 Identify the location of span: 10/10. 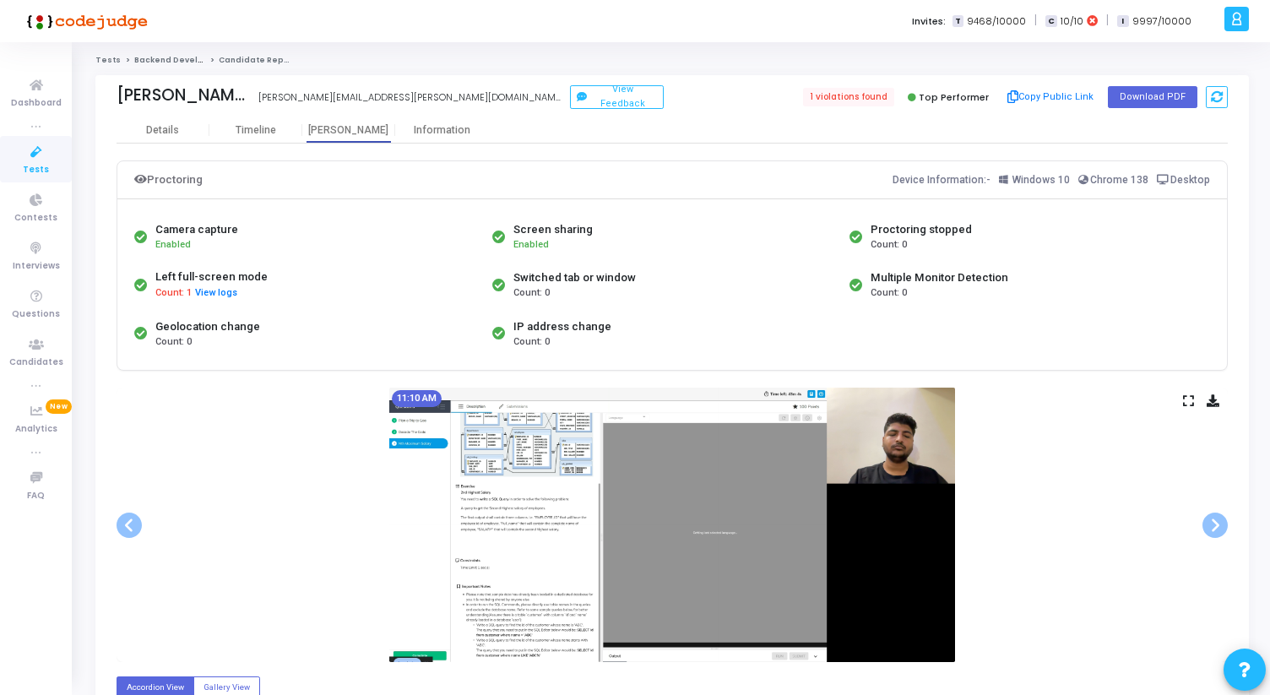
(1071, 21).